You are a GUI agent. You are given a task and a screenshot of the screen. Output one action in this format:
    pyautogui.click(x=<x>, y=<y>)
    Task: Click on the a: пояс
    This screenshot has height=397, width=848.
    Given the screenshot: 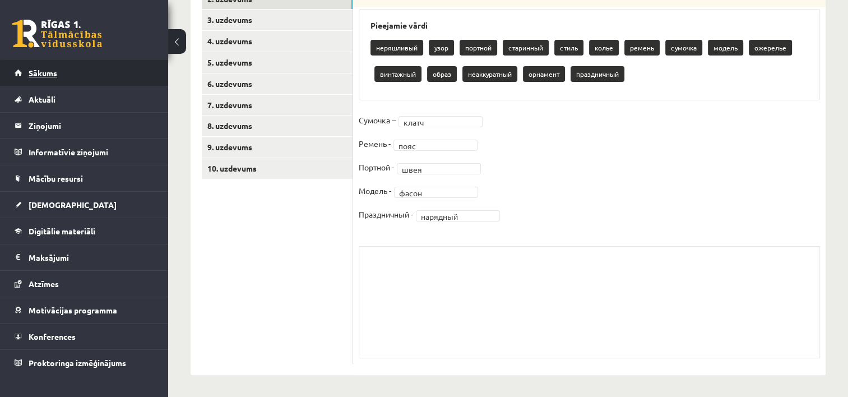 What is the action you would take?
    pyautogui.click(x=436, y=145)
    